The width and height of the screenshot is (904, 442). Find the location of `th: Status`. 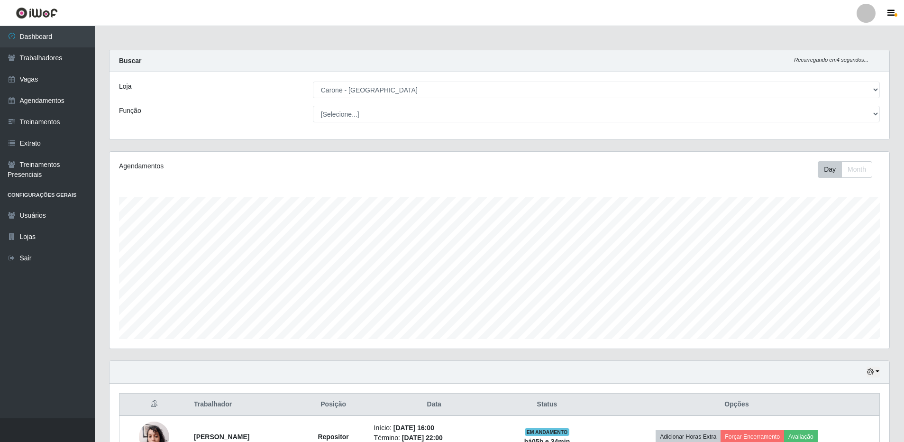

th: Status is located at coordinates (547, 404).